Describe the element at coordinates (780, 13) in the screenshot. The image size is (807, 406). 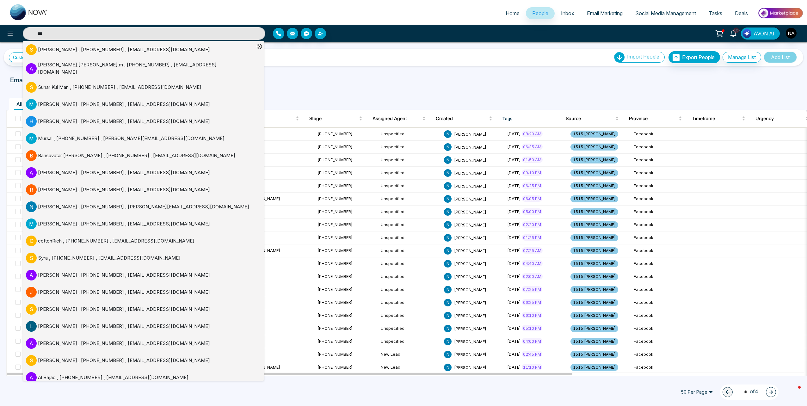
I see `img: Market-place.gif` at that location.